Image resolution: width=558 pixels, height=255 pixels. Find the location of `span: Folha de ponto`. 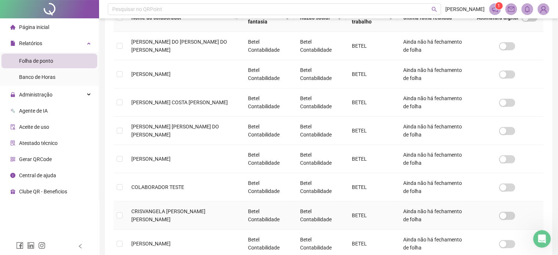

span: Folha de ponto is located at coordinates (36, 61).